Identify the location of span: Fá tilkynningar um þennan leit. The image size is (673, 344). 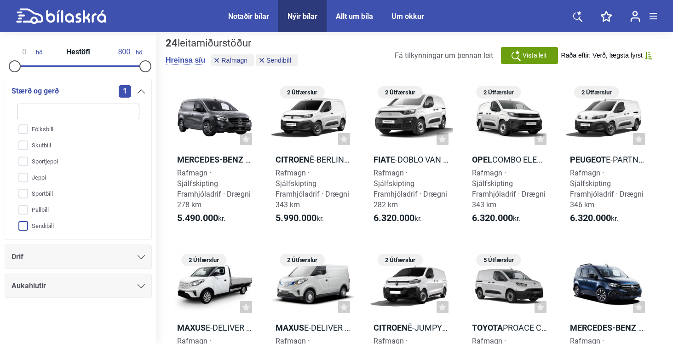
(444, 55).